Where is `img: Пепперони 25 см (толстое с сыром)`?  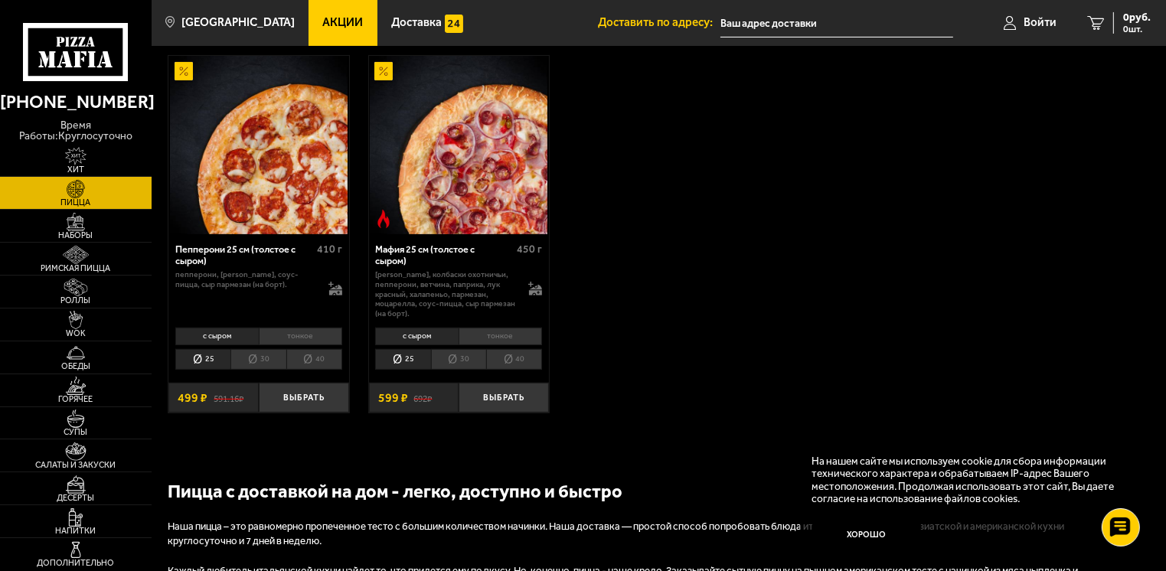 img: Пепперони 25 см (толстое с сыром) is located at coordinates (259, 145).